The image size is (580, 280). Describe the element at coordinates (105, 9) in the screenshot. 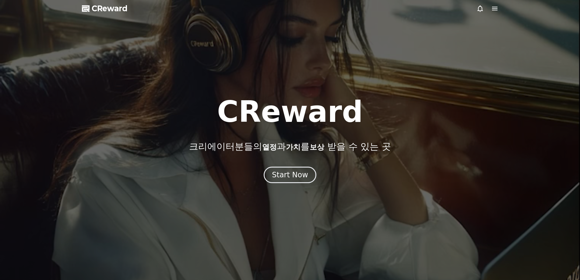

I see `a: CReward` at that location.